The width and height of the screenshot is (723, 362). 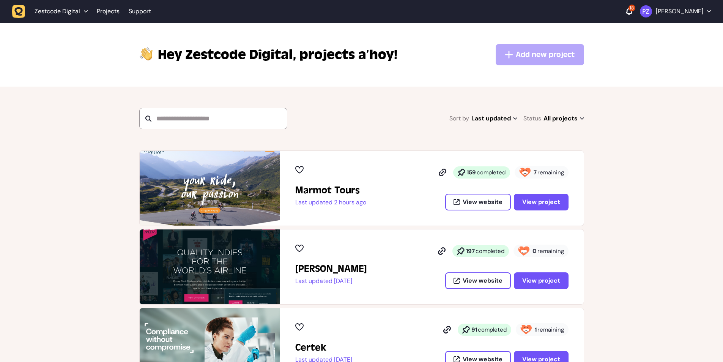 What do you see at coordinates (108, 11) in the screenshot?
I see `a: Projects` at bounding box center [108, 11].